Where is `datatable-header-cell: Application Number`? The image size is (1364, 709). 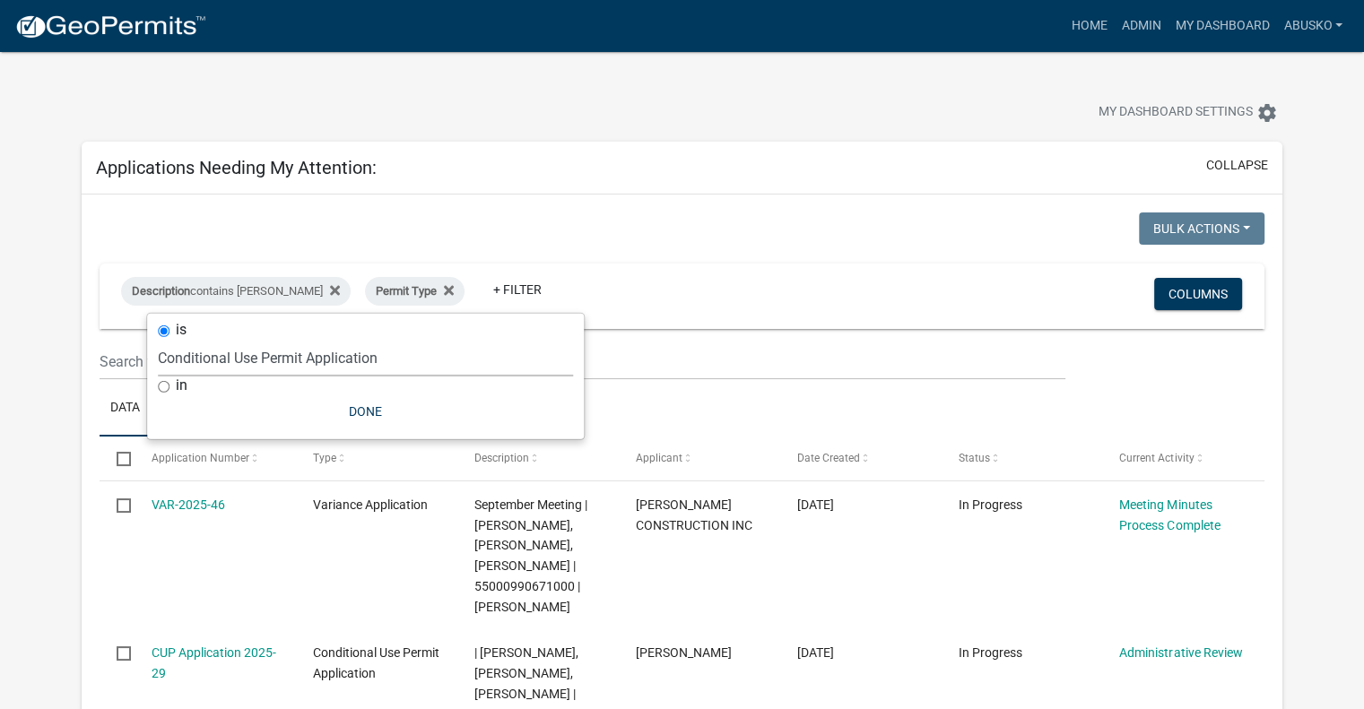
datatable-header-cell: Application Number is located at coordinates (214, 458).